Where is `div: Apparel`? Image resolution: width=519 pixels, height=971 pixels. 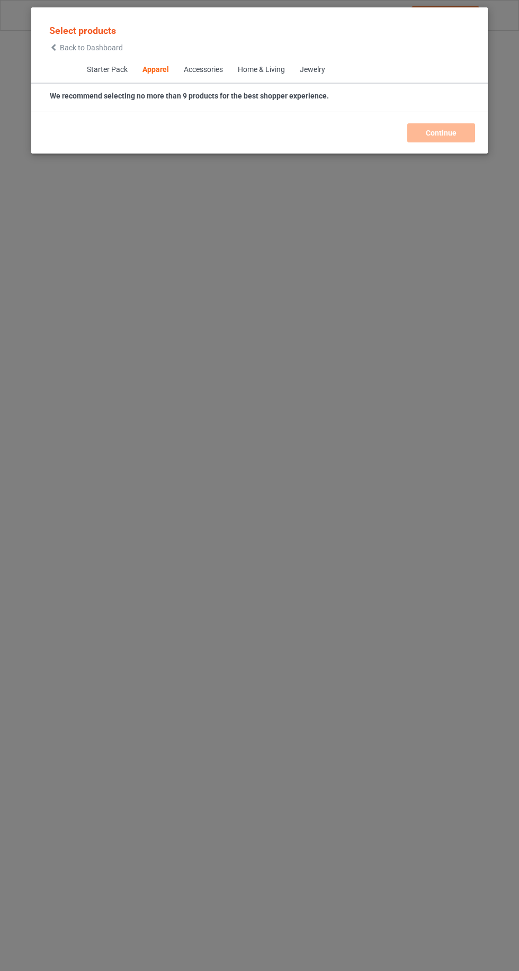 div: Apparel is located at coordinates (155, 70).